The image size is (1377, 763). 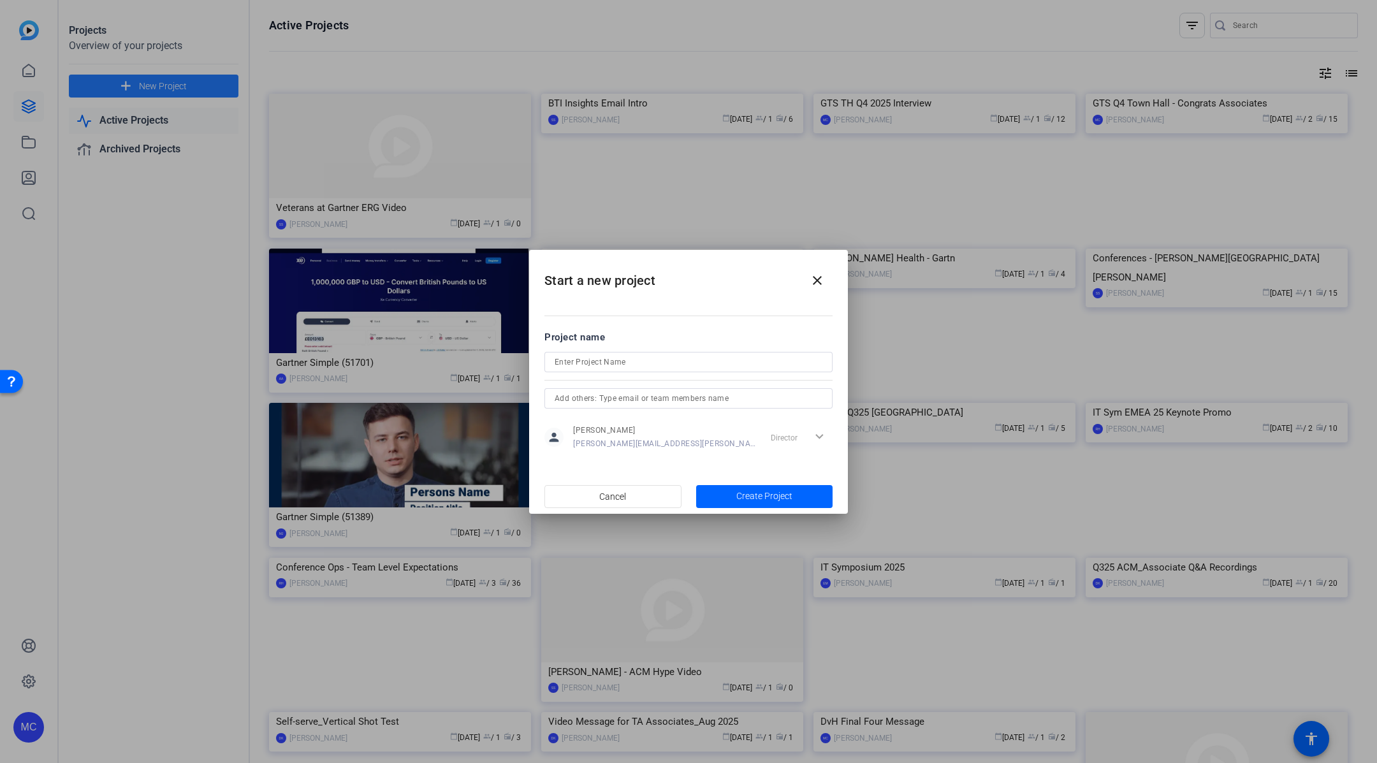 I want to click on input: Add others: Type email or team members name, so click(x=689, y=399).